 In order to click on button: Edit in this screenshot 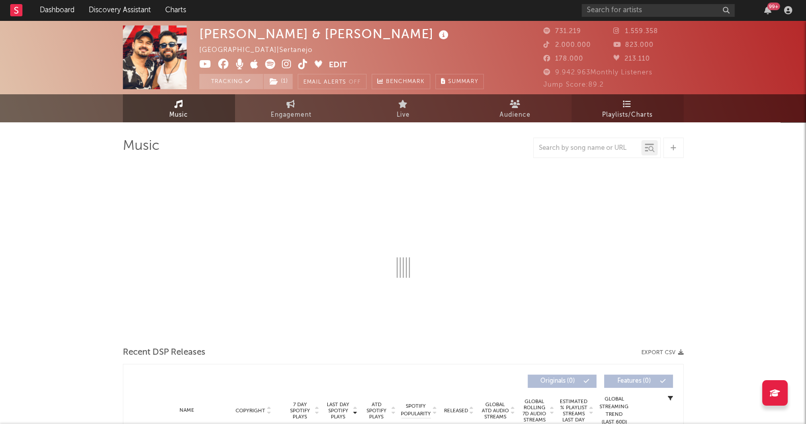, I will do `click(338, 65)`.